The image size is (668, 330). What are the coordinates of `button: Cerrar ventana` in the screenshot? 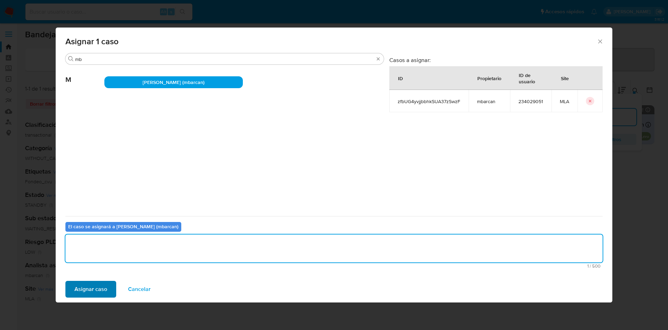 It's located at (600, 41).